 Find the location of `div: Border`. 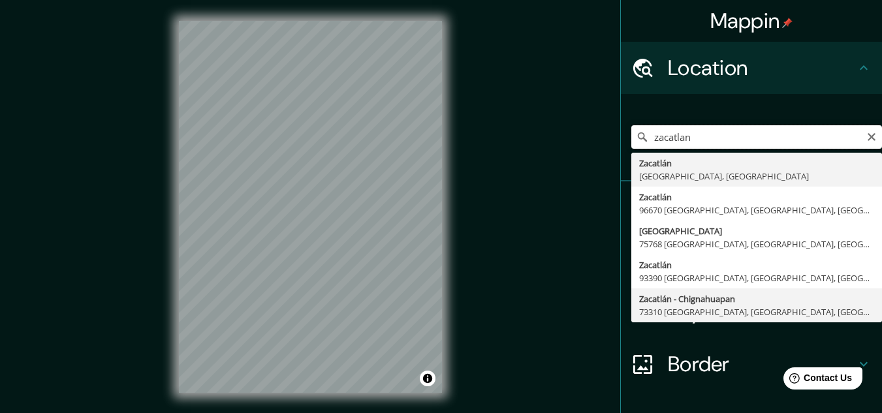

div: Border is located at coordinates (752, 364).